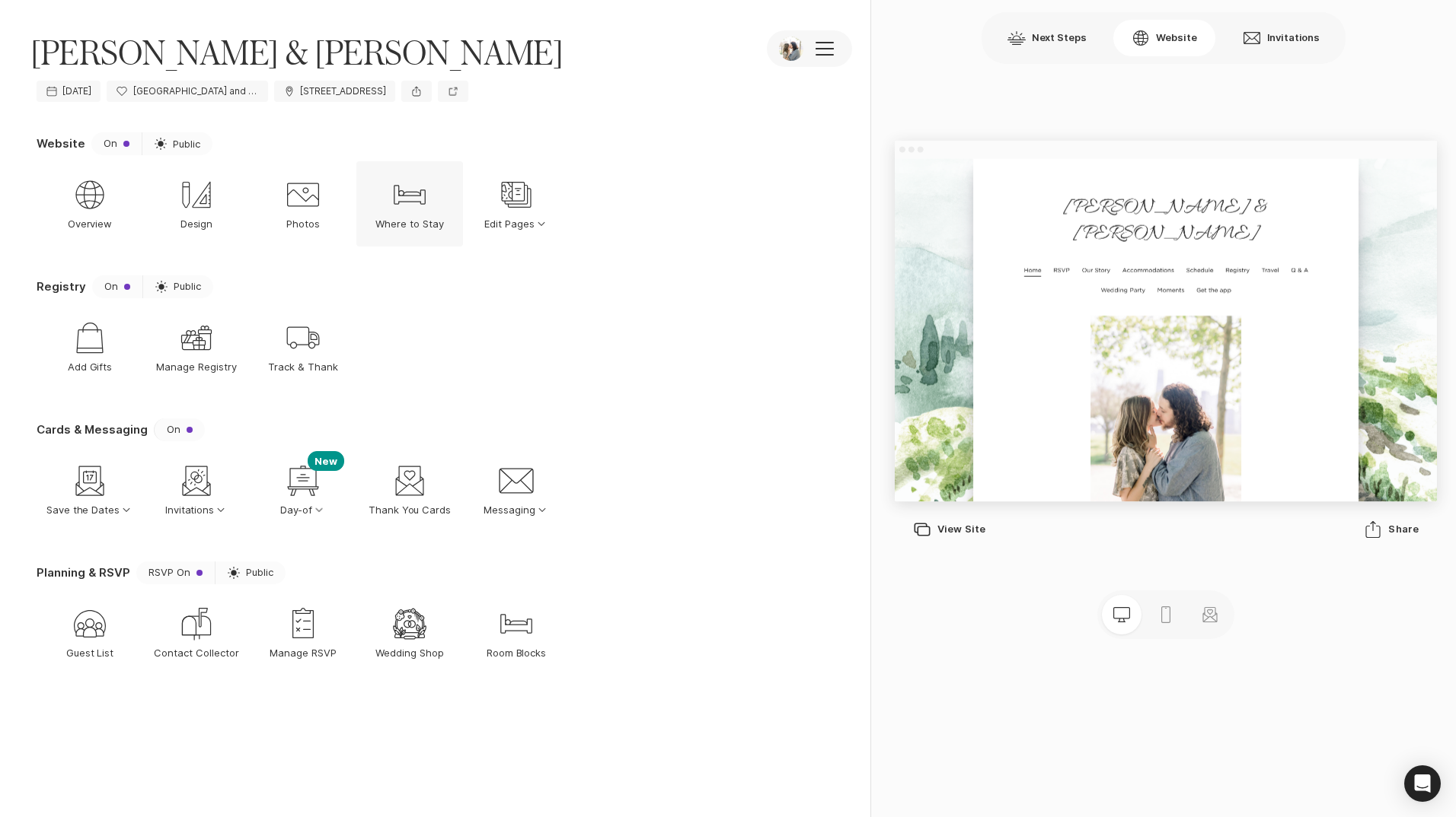 The width and height of the screenshot is (1456, 817). Describe the element at coordinates (410, 204) in the screenshot. I see `a: Where to Stay` at that location.